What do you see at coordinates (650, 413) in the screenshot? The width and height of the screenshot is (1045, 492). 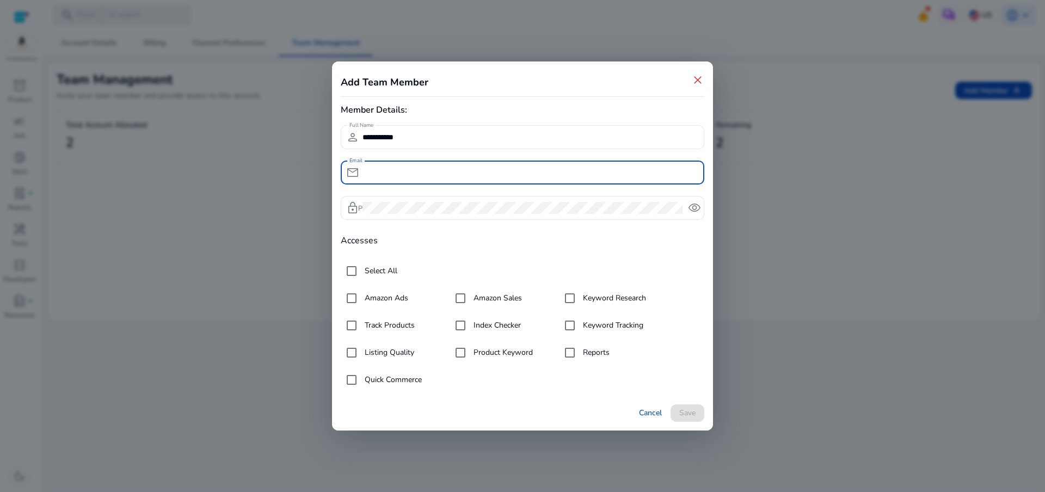 I see `span: Cancel` at bounding box center [650, 413].